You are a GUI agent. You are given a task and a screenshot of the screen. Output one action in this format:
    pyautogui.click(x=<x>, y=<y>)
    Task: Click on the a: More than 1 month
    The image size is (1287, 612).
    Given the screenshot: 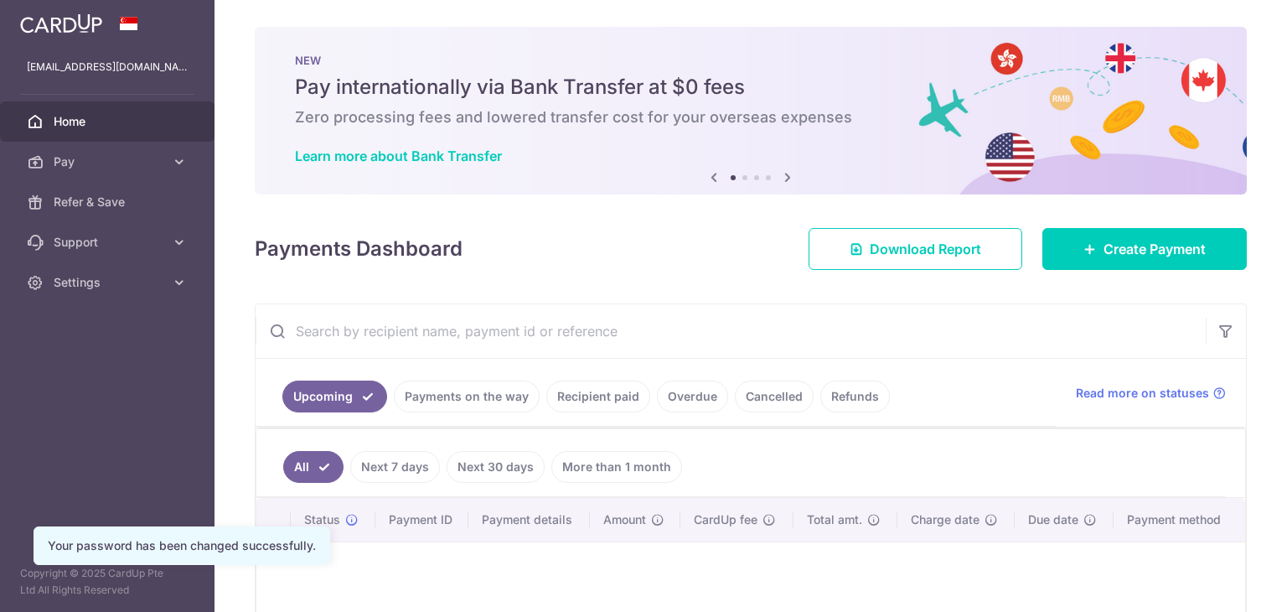 What is the action you would take?
    pyautogui.click(x=617, y=467)
    